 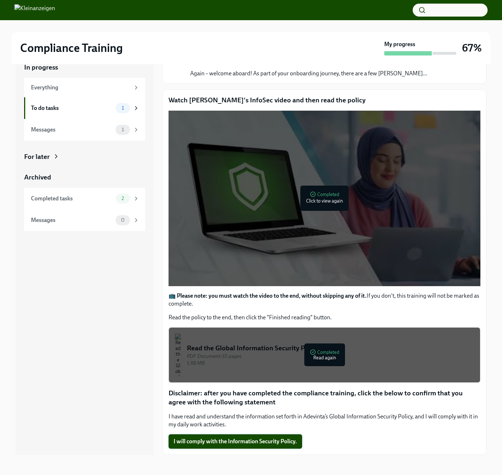 I want to click on div: Read the Global Information Security Policy, so click(x=331, y=348).